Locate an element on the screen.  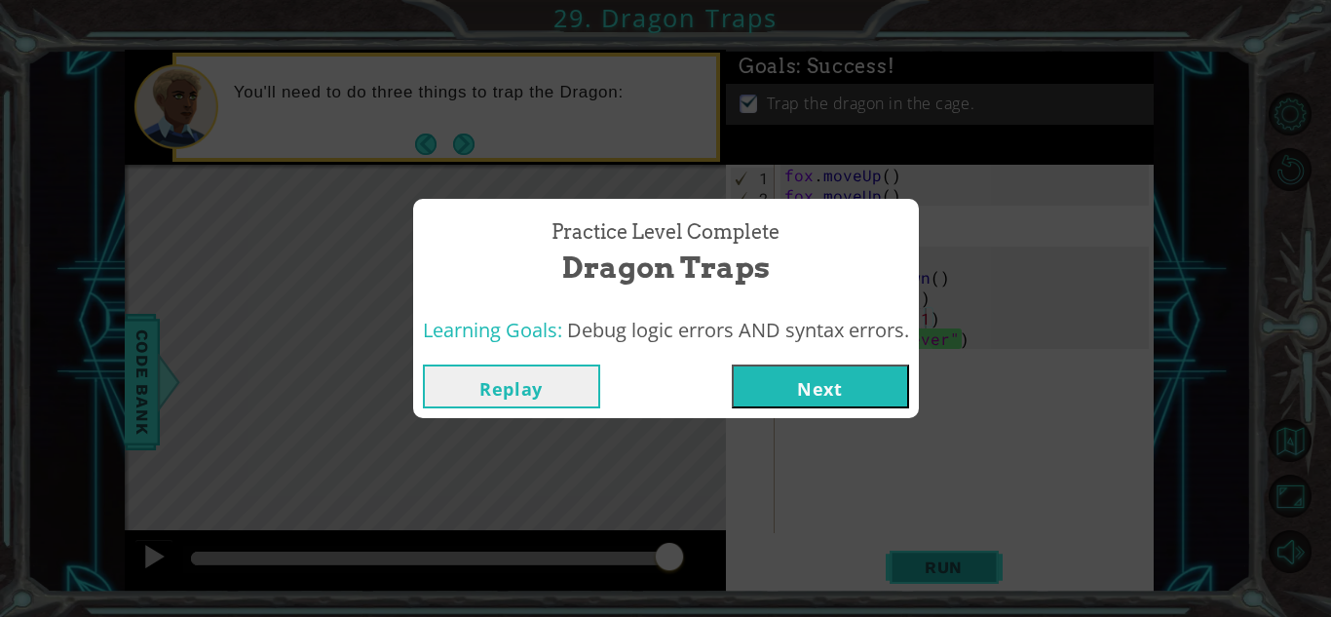
button: Next is located at coordinates (821, 386).